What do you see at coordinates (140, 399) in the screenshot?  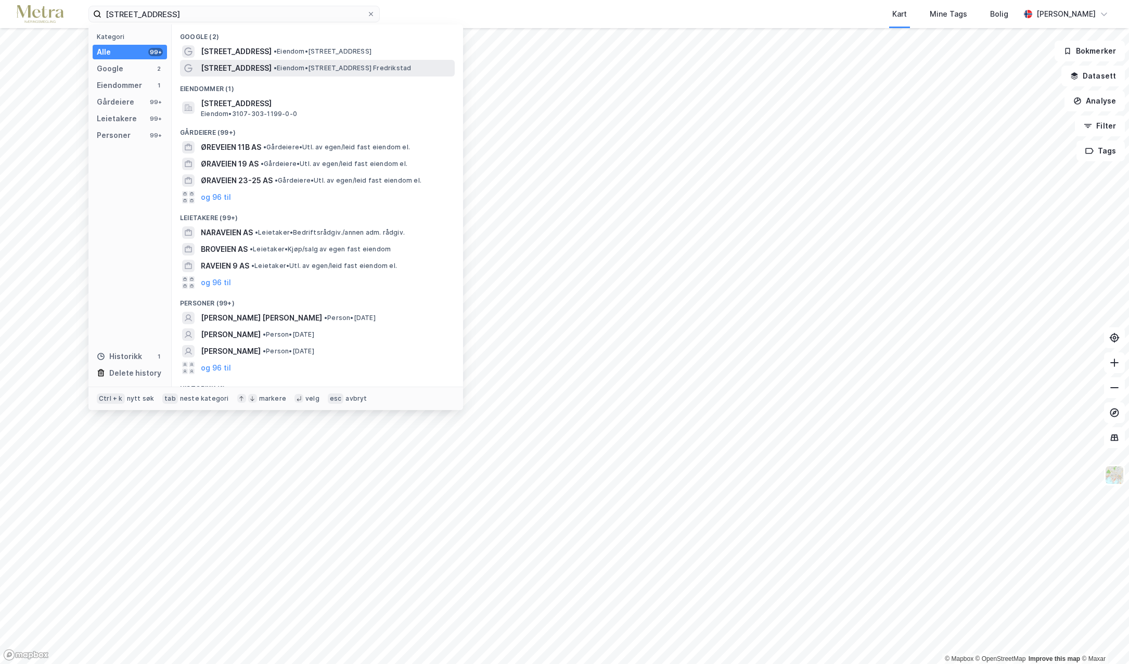 I see `div: nytt søk` at bounding box center [140, 399].